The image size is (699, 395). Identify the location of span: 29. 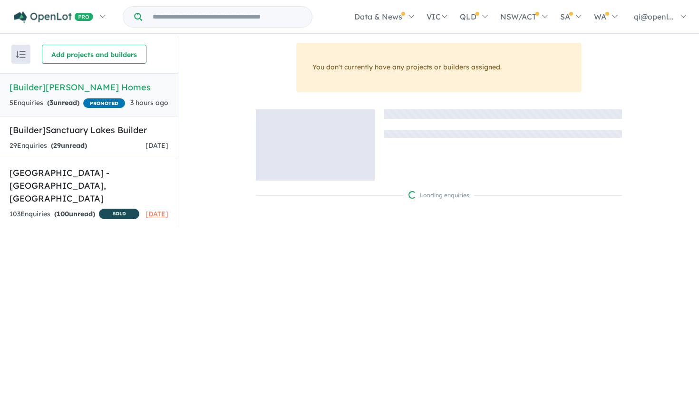
(57, 145).